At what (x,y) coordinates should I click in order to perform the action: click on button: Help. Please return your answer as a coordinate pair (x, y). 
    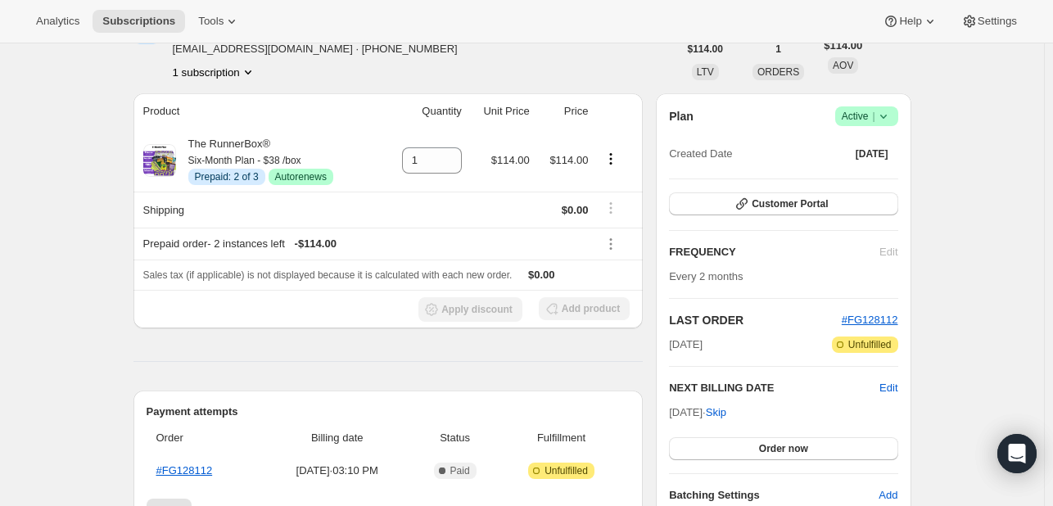
    Looking at the image, I should click on (910, 21).